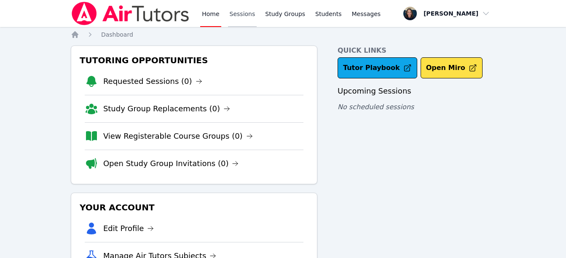 Image resolution: width=566 pixels, height=258 pixels. What do you see at coordinates (376, 107) in the screenshot?
I see `span: No scheduled sessions` at bounding box center [376, 107].